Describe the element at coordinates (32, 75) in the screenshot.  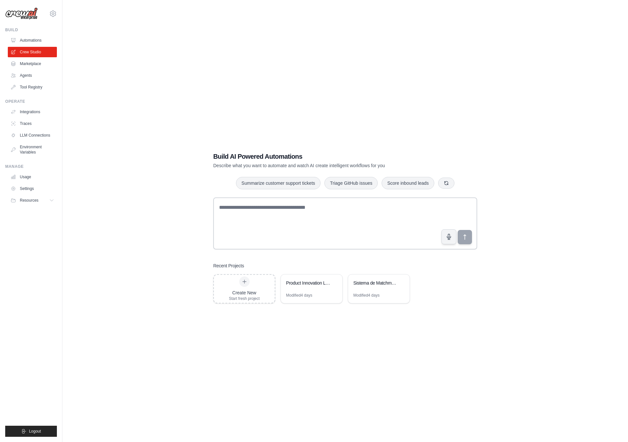
I see `a: Agents` at that location.